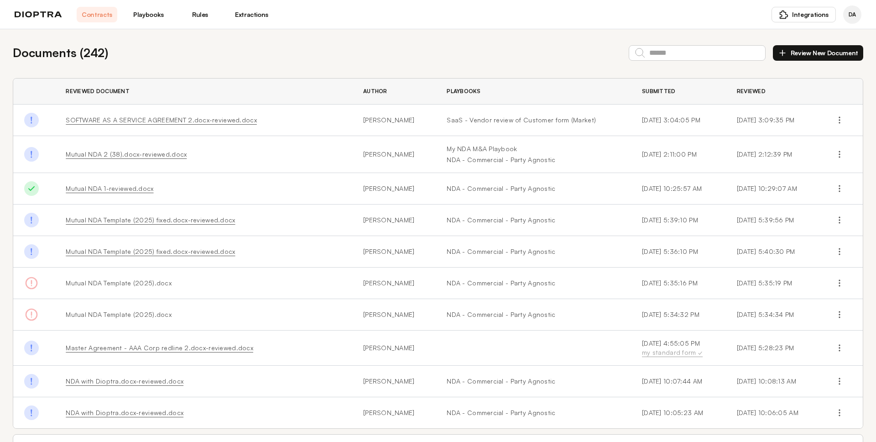 This screenshot has height=442, width=876. I want to click on th: Reviewed Document, so click(203, 91).